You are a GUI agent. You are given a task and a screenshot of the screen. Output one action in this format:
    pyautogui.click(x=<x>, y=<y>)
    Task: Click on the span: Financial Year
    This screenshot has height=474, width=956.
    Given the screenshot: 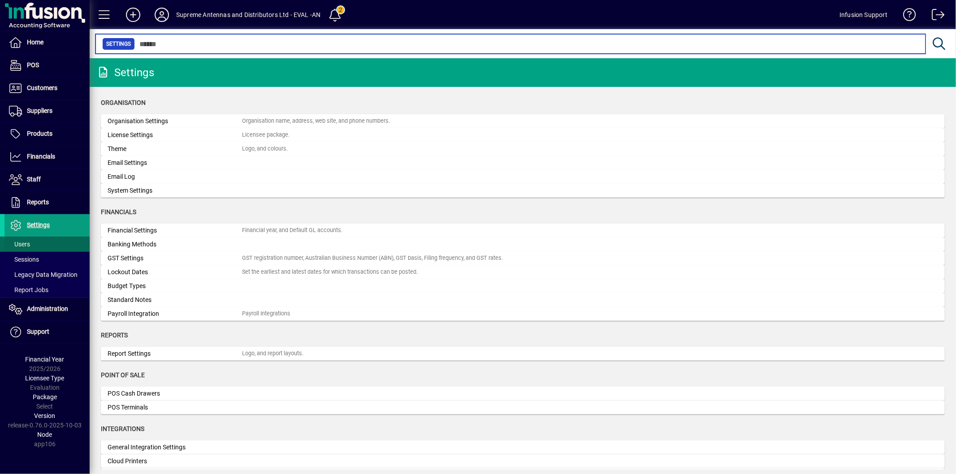 What is the action you would take?
    pyautogui.click(x=45, y=360)
    